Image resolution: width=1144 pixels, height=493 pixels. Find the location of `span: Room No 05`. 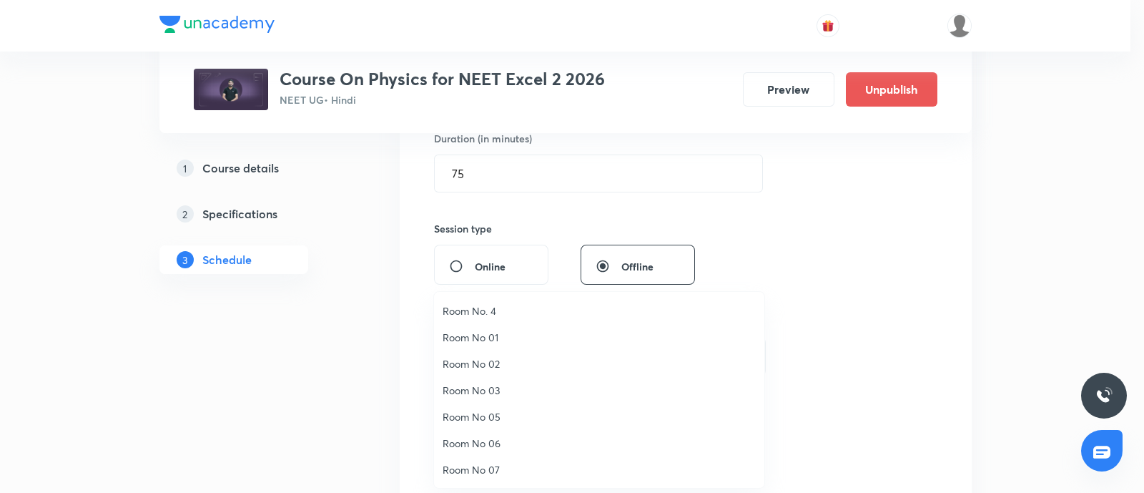

span: Room No 05 is located at coordinates (599, 416).